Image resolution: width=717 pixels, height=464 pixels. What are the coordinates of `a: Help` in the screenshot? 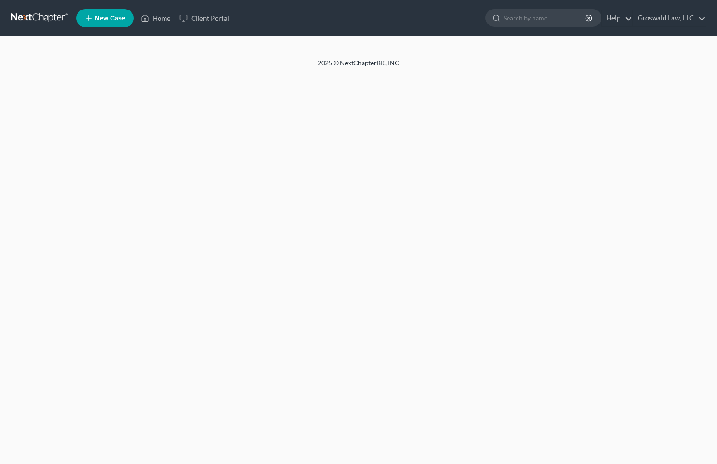 It's located at (617, 18).